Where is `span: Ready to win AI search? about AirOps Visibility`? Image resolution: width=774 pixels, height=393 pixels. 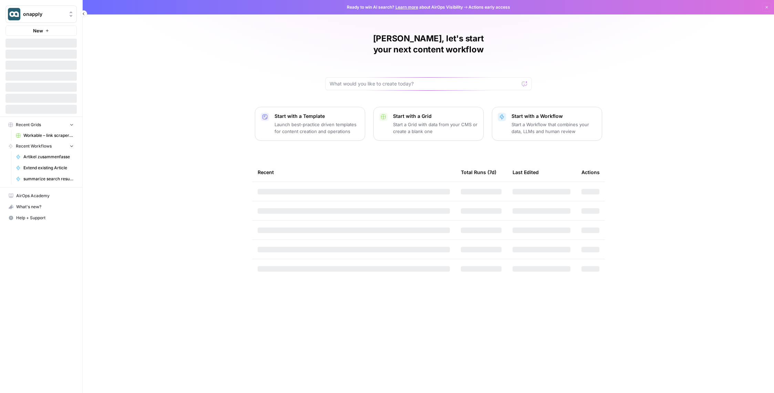
span: Ready to win AI search? about AirOps Visibility is located at coordinates (405, 7).